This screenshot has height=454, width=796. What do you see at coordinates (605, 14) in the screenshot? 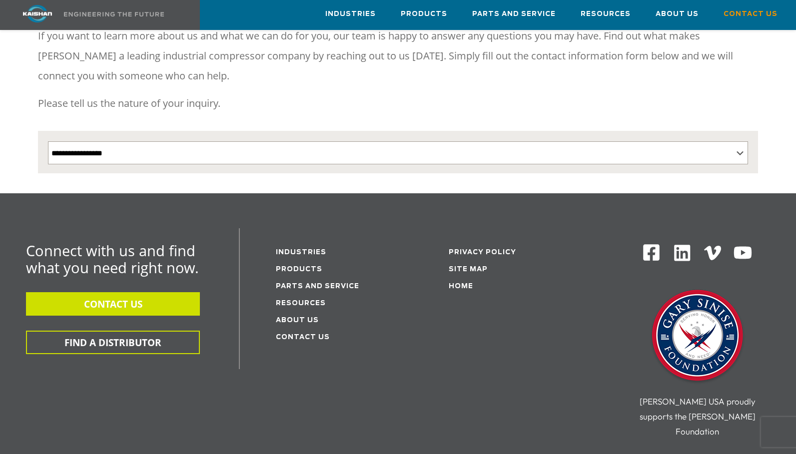
I see `span: Resources` at bounding box center [605, 14].